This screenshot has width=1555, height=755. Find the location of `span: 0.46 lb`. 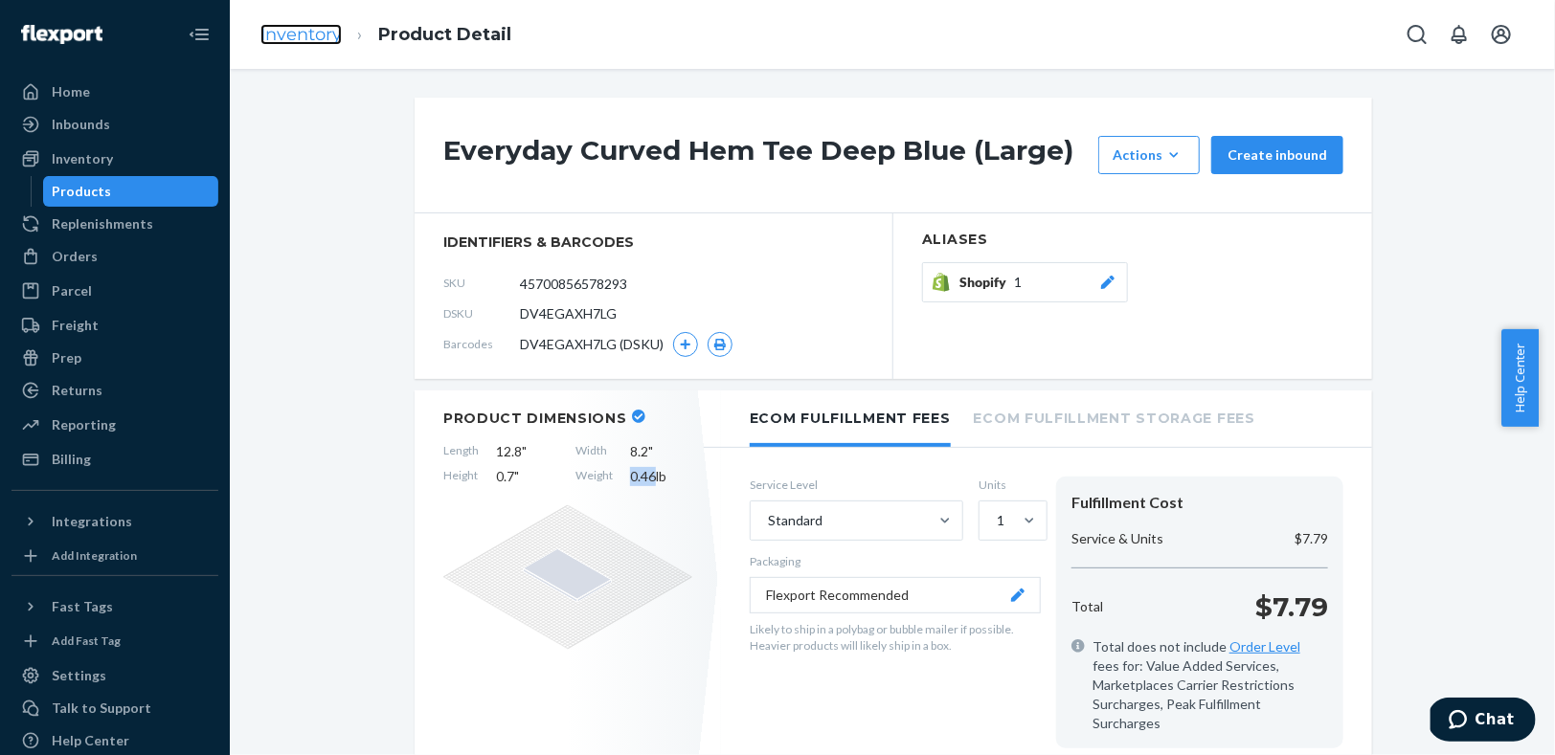

span: 0.46 lb is located at coordinates (660, 477).